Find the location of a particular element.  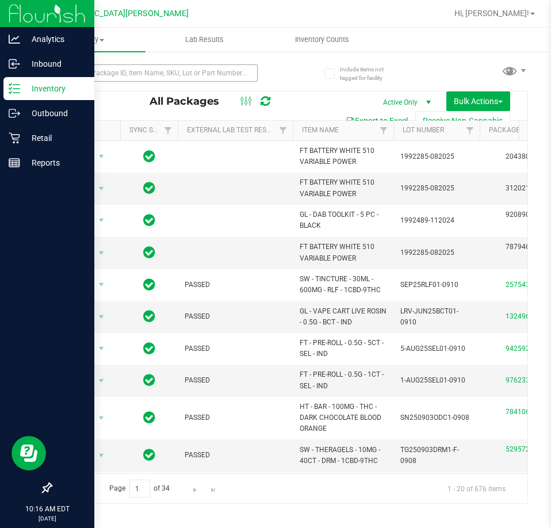

a: Go to the last page is located at coordinates (213, 487).